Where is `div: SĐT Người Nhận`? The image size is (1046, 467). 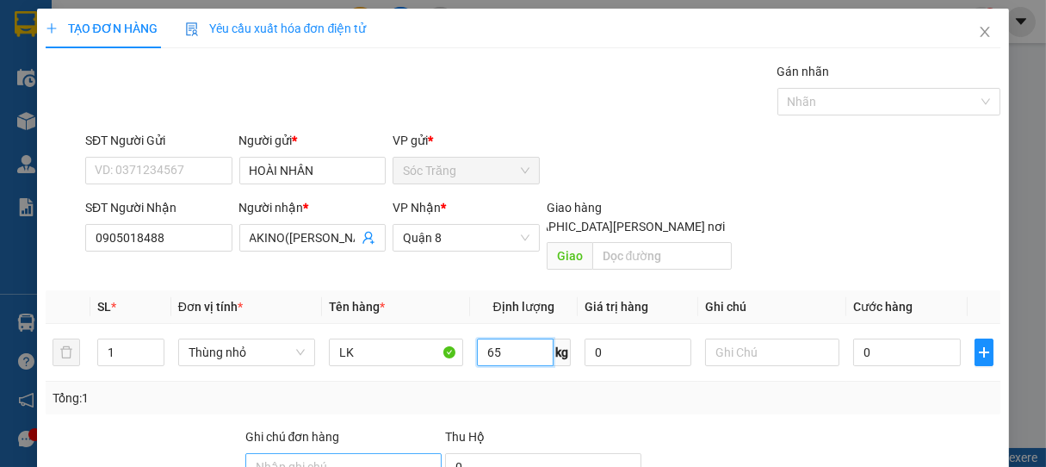 div: SĐT Người Nhận is located at coordinates (158, 208).